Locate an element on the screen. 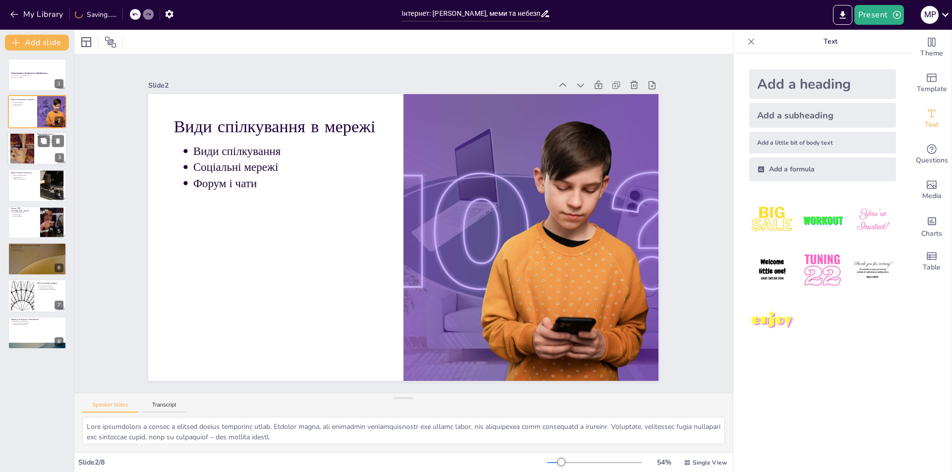 This screenshot has height=472, width=952. div: 54 % is located at coordinates (664, 463).